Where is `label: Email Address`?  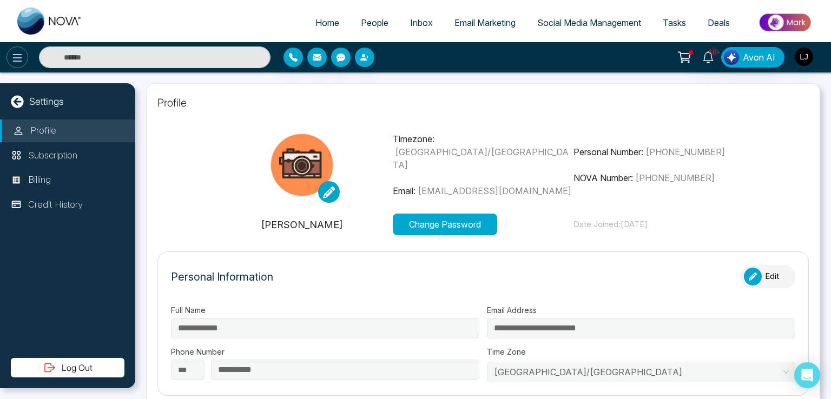
label: Email Address is located at coordinates (641, 310).